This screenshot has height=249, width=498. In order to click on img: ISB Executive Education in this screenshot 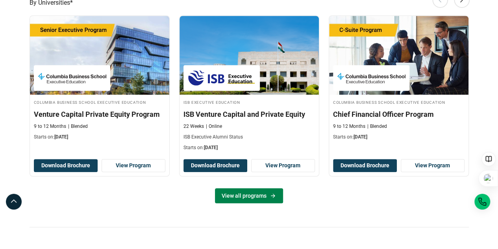, I will do `click(222, 78)`.